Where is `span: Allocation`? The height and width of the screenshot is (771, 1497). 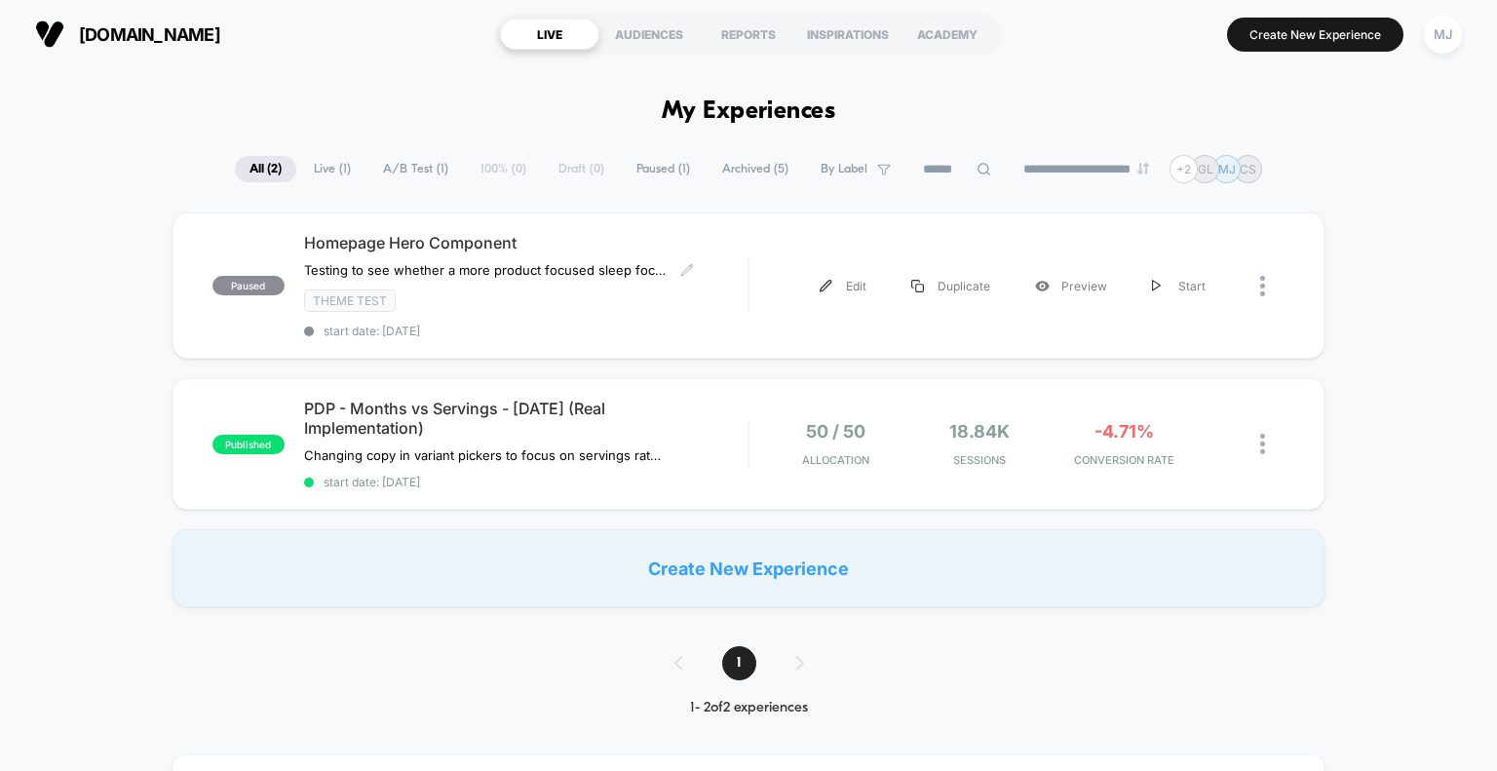
span: Allocation is located at coordinates (835, 460).